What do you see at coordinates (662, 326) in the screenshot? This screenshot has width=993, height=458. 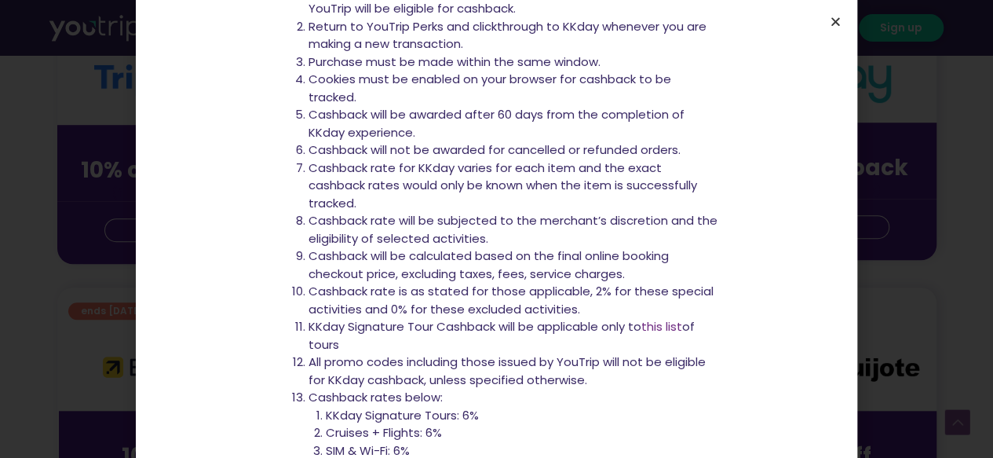 I see `span: this list` at bounding box center [662, 326].